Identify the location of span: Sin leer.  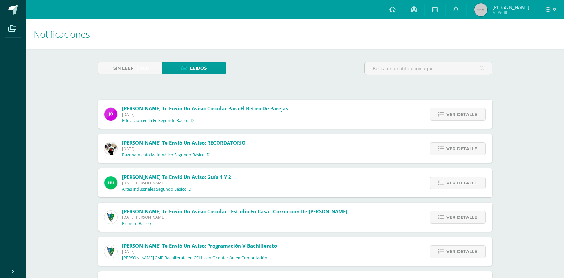
(124, 68).